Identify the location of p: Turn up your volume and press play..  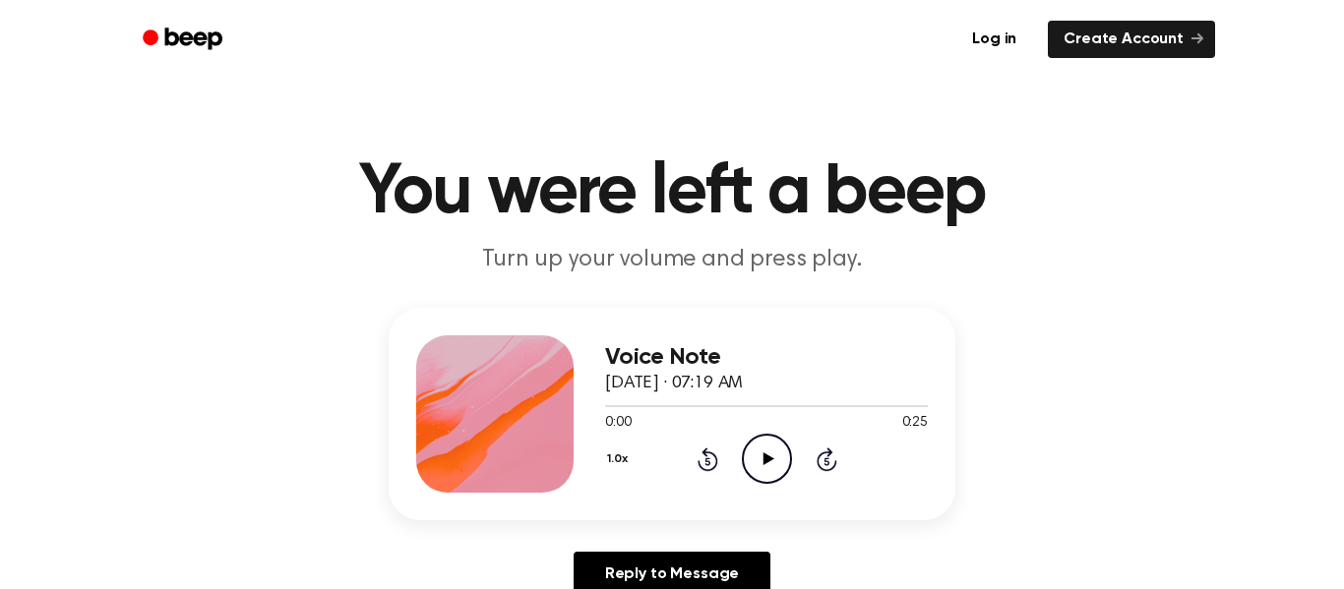
(672, 260).